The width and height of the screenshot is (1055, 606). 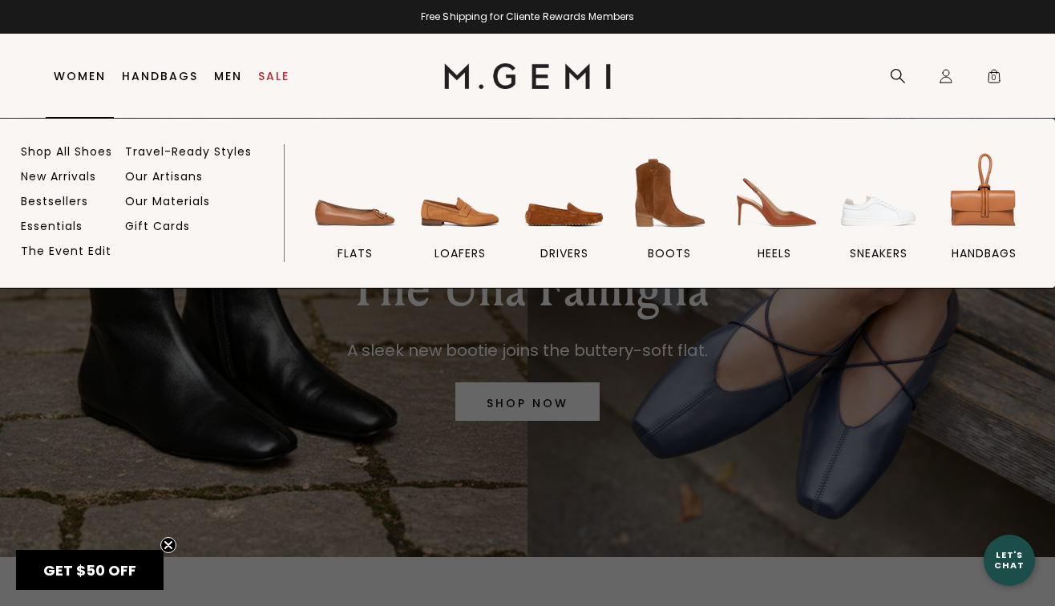 What do you see at coordinates (167, 201) in the screenshot?
I see `a: Our Materials` at bounding box center [167, 201].